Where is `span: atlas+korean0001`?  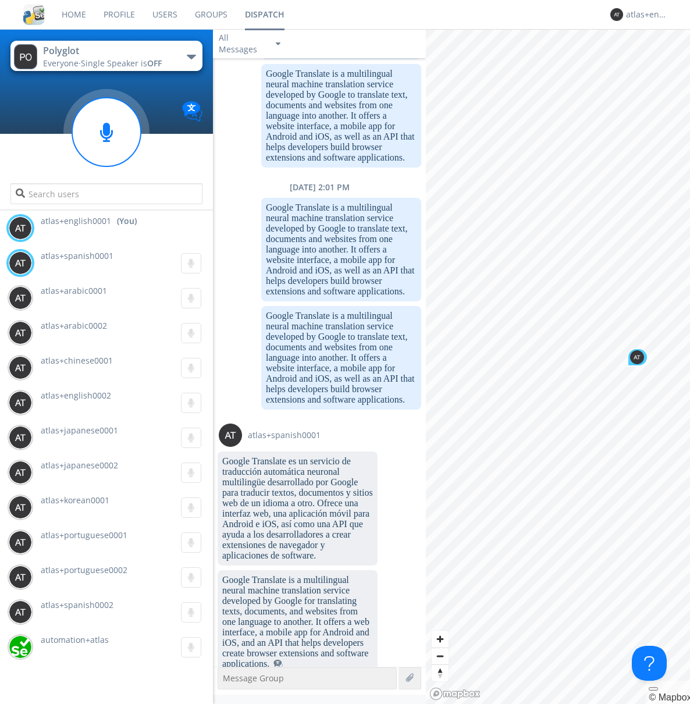 span: atlas+korean0001 is located at coordinates (75, 500).